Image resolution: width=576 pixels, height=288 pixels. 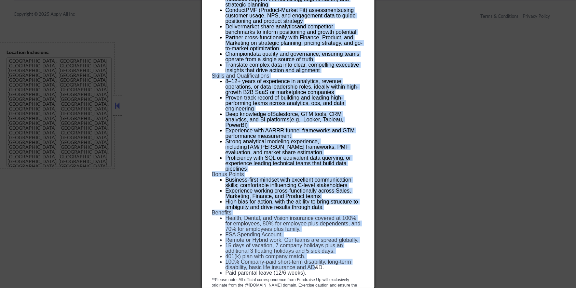 What do you see at coordinates (266, 256) in the screenshot?
I see `span: 401(k) plan with company match.` at bounding box center [266, 256].